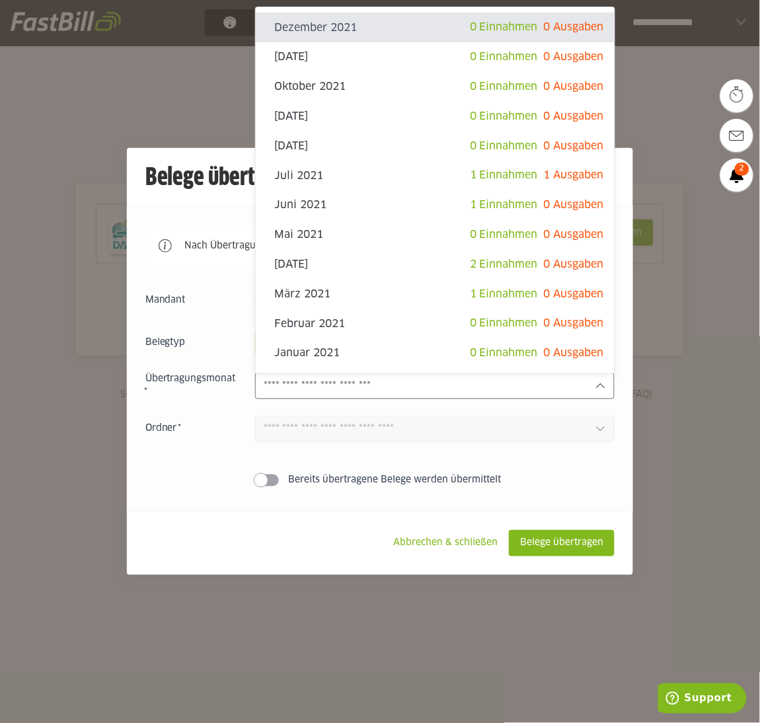 This screenshot has height=723, width=760. What do you see at coordinates (574, 175) in the screenshot?
I see `span: 1 Ausgaben` at bounding box center [574, 175].